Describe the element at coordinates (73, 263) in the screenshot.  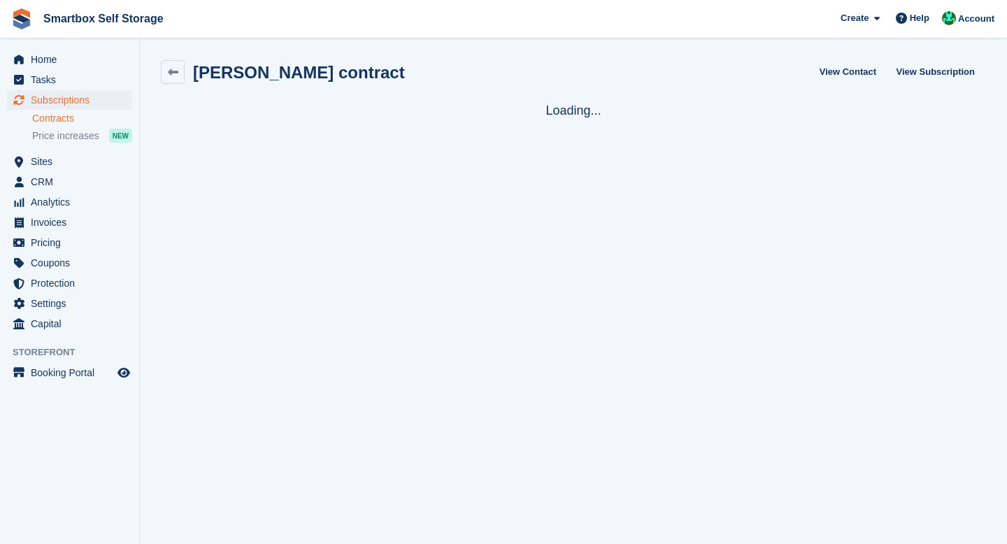
I see `span: Coupons` at that location.